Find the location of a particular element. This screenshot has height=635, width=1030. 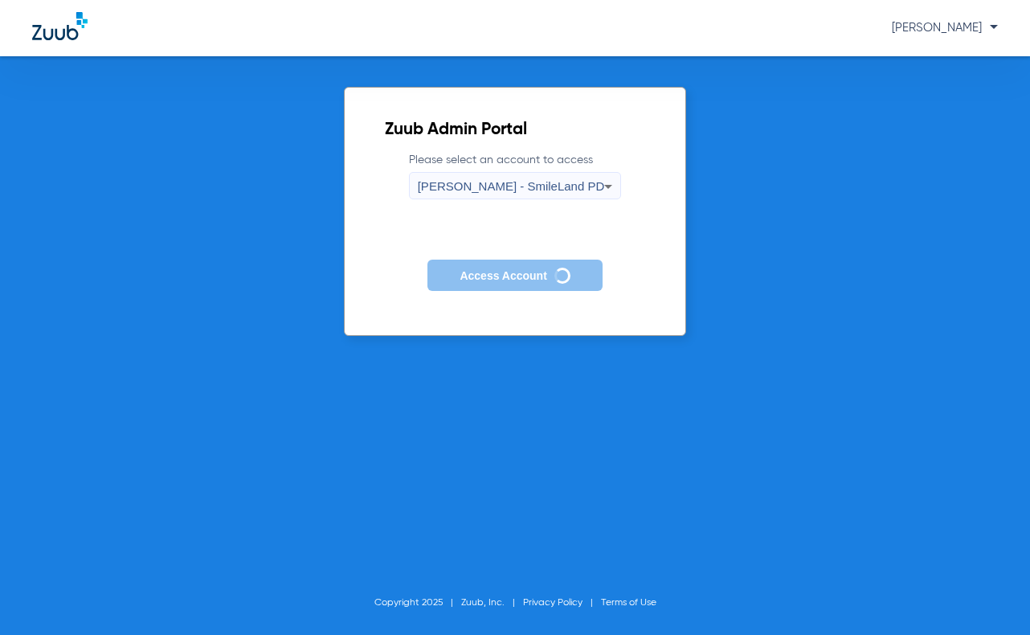

span: Access Account is located at coordinates (503, 276).